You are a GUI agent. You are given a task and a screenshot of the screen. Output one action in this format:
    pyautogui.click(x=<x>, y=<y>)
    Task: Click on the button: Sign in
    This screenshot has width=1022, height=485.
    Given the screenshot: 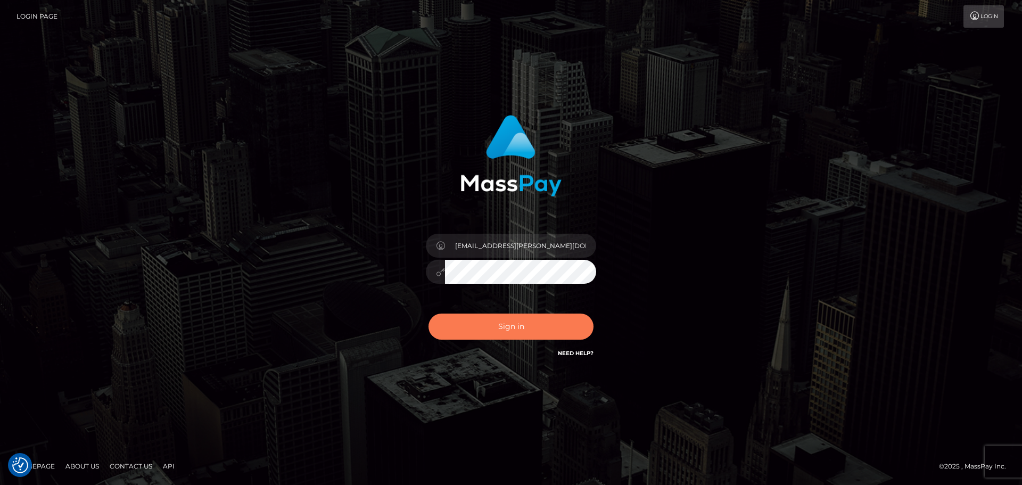 What is the action you would take?
    pyautogui.click(x=511, y=326)
    